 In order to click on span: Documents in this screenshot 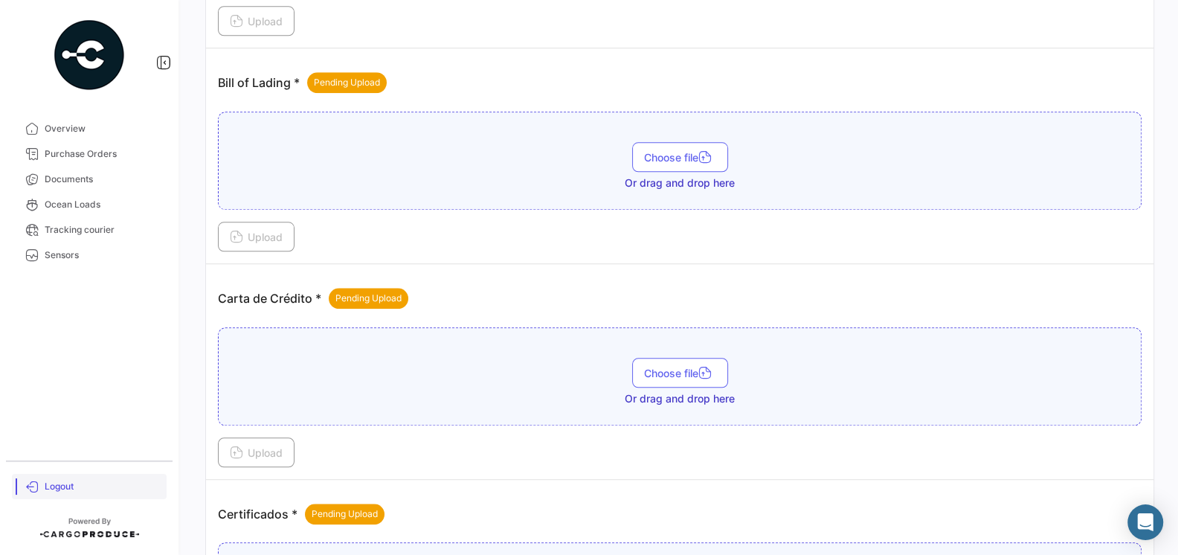, I will do `click(103, 179)`.